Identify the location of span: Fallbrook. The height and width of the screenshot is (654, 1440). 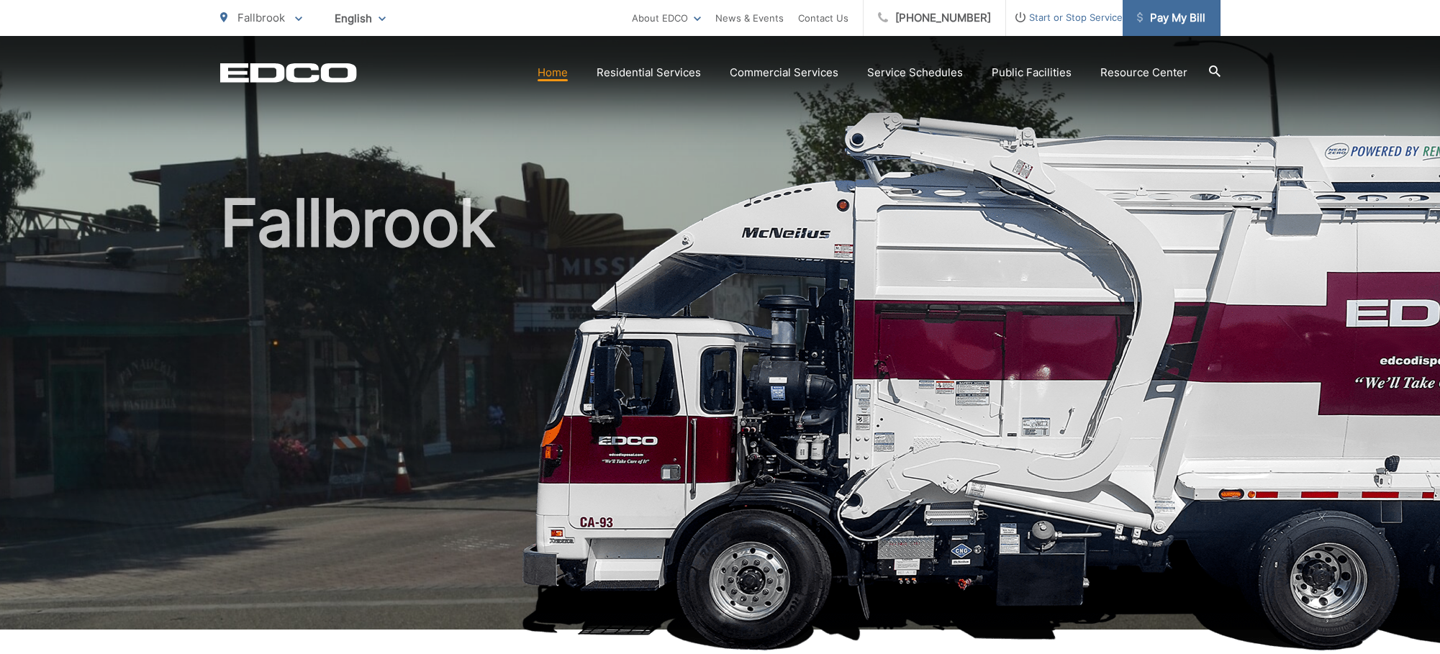
(261, 17).